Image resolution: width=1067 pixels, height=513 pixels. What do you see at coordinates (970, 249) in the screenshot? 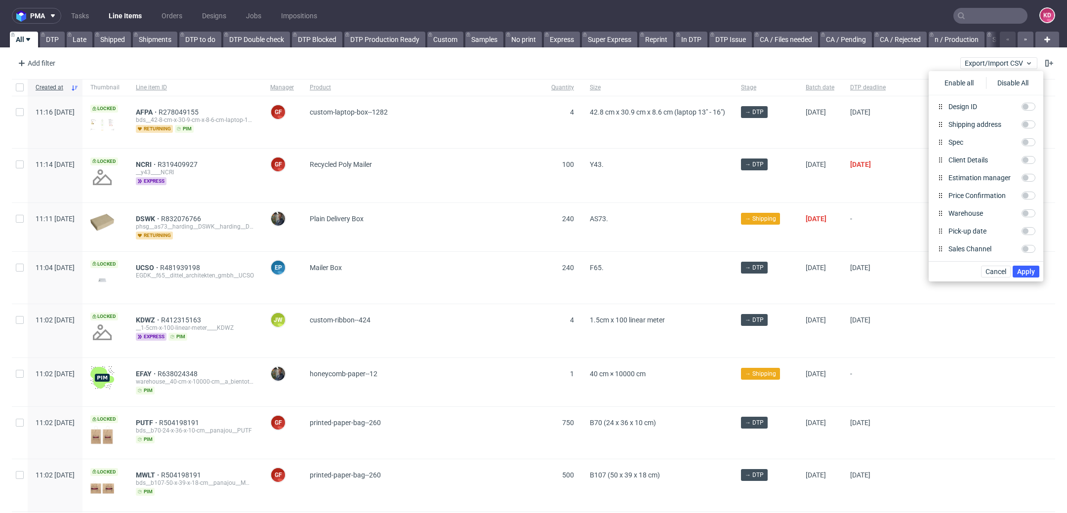
I see `label: Sales Channel` at bounding box center [970, 249].